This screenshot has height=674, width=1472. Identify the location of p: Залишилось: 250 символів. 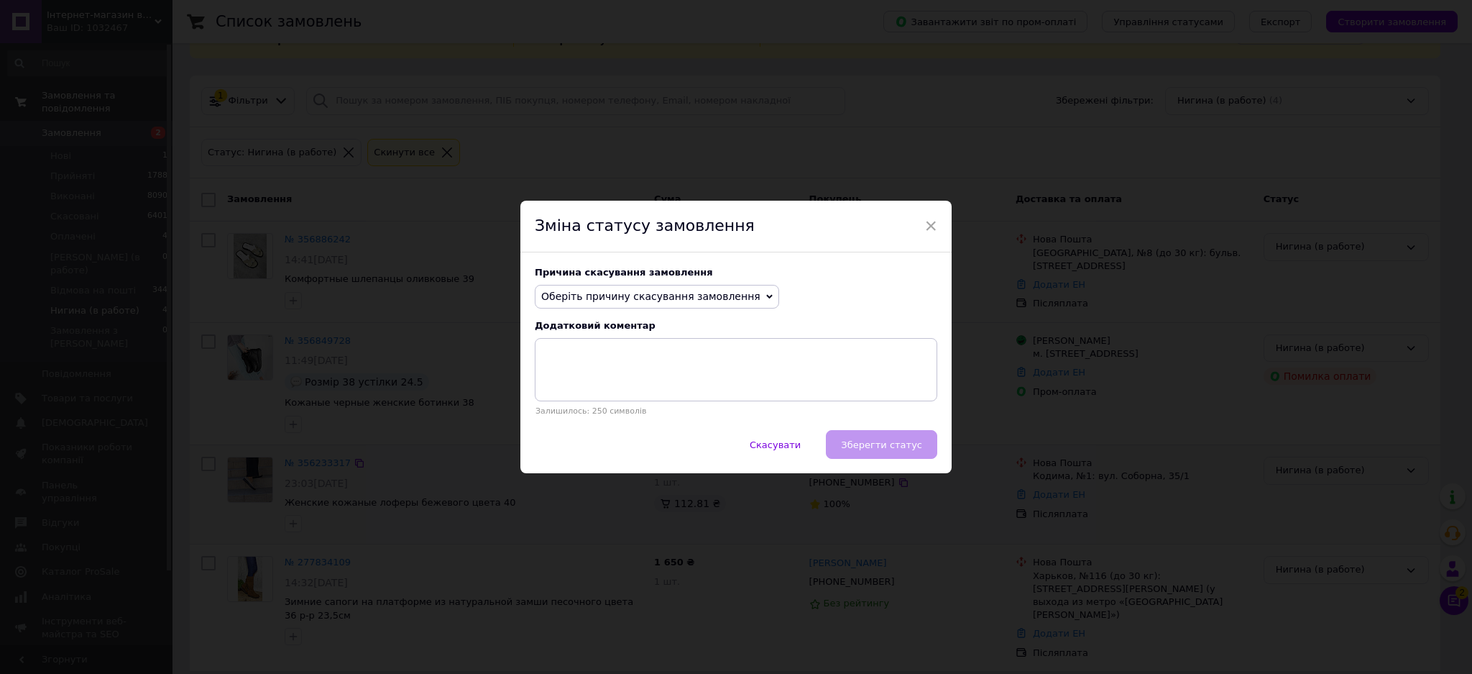
(736, 410).